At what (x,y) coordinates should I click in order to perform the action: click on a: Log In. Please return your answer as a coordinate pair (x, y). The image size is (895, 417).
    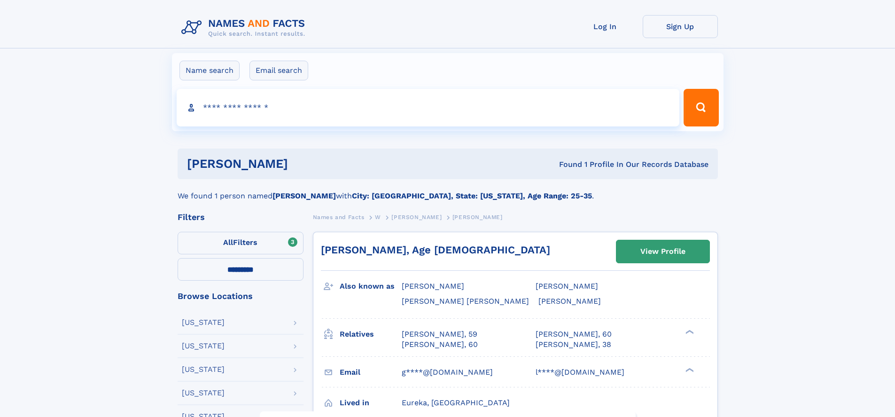
    Looking at the image, I should click on (605, 26).